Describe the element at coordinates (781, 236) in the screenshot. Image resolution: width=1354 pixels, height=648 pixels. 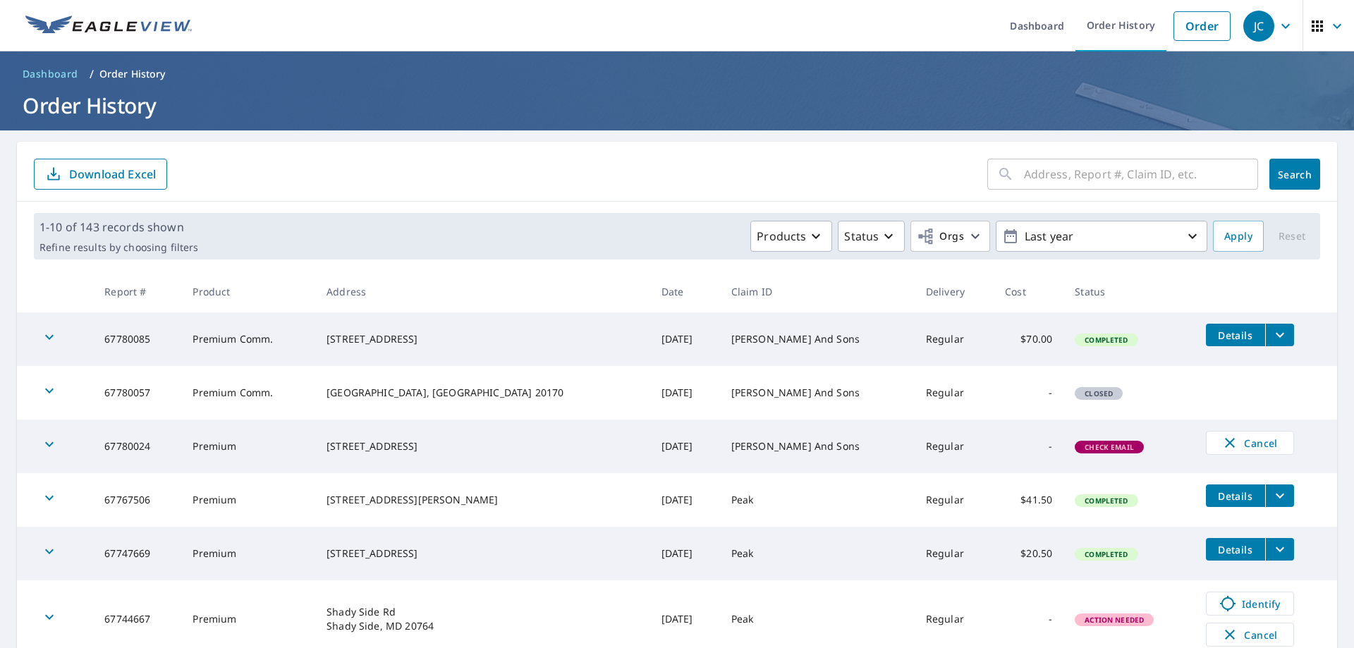
I see `p: Products` at that location.